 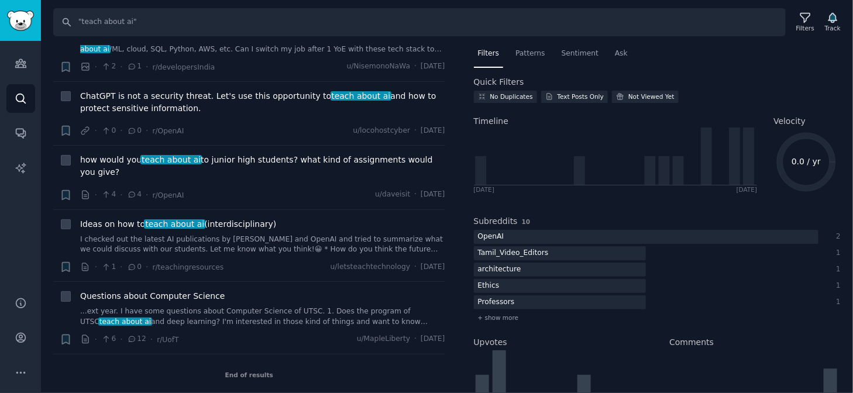 What do you see at coordinates (167, 340) in the screenshot?
I see `span: r/UofT` at bounding box center [167, 340].